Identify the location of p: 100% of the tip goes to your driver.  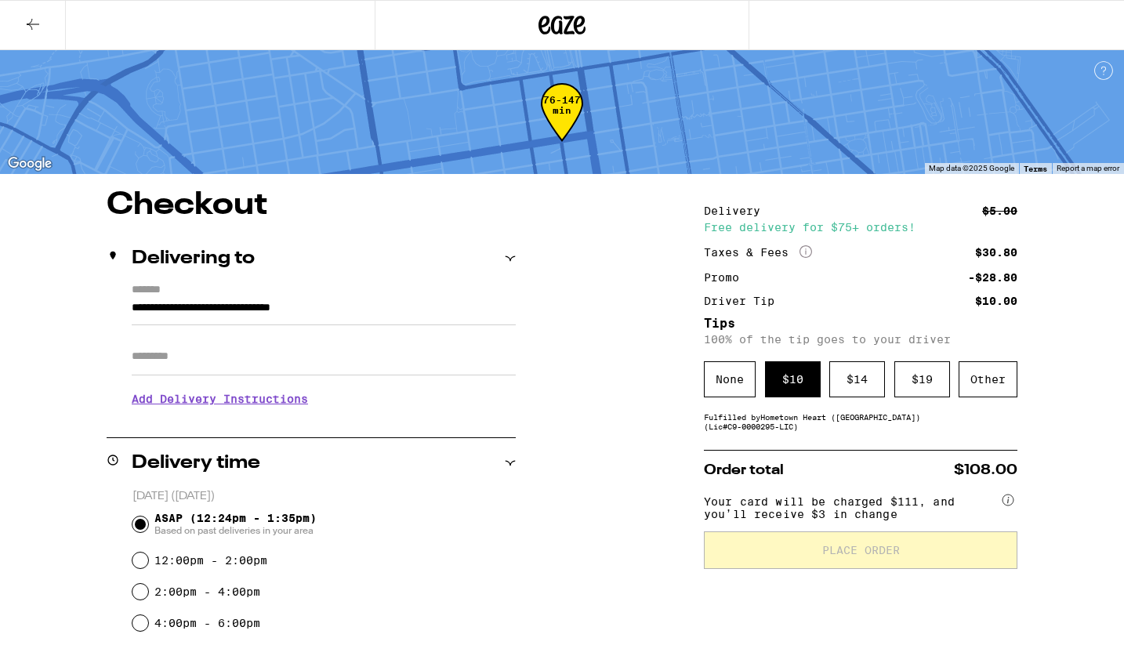
(861, 339).